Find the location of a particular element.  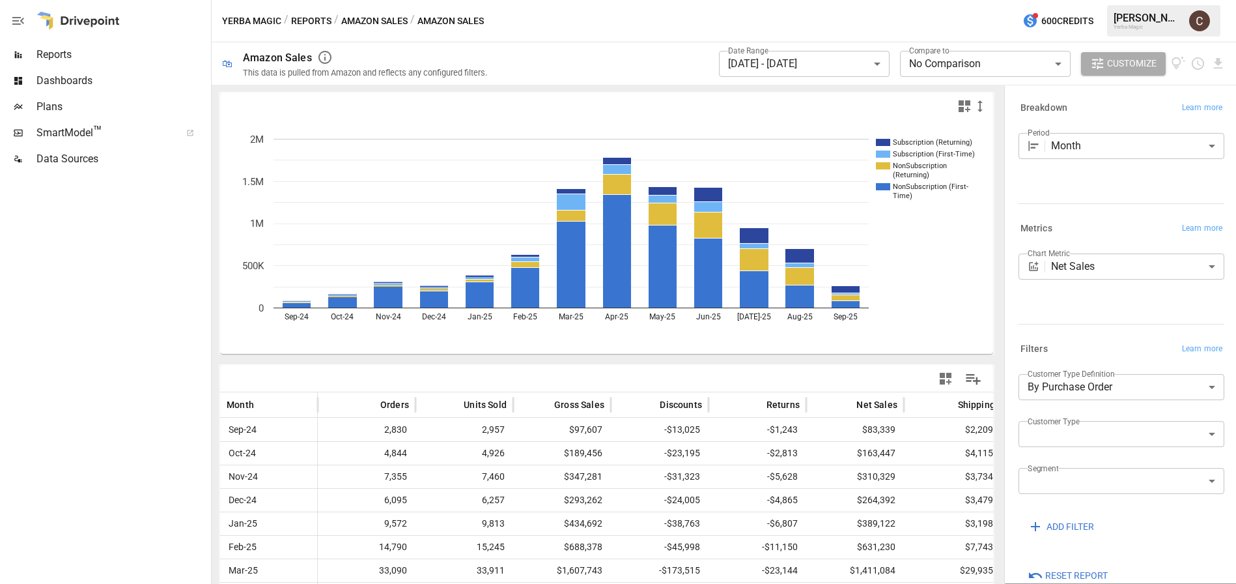

span: $347,281 is located at coordinates (562, 476).